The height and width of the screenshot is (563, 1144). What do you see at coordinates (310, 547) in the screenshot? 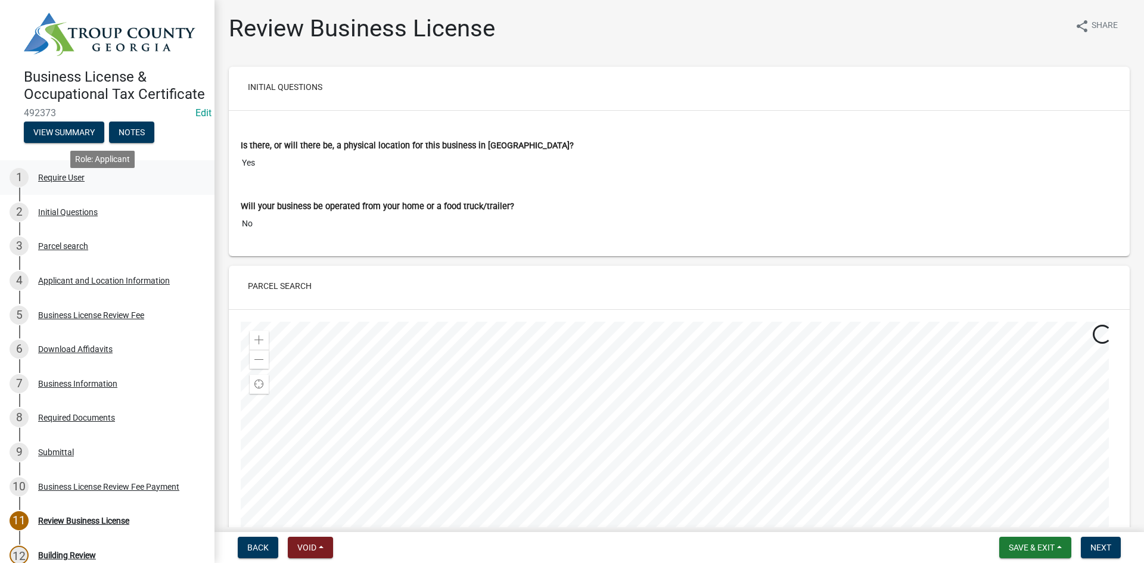
I see `button: Void` at bounding box center [310, 547].